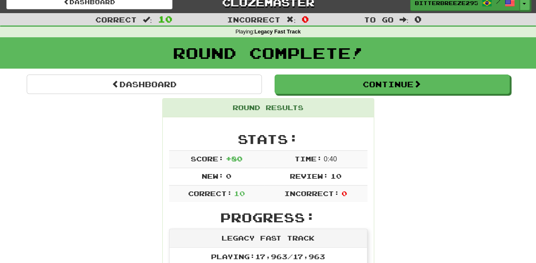  Describe the element at coordinates (307, 158) in the screenshot. I see `span: Time:` at that location.